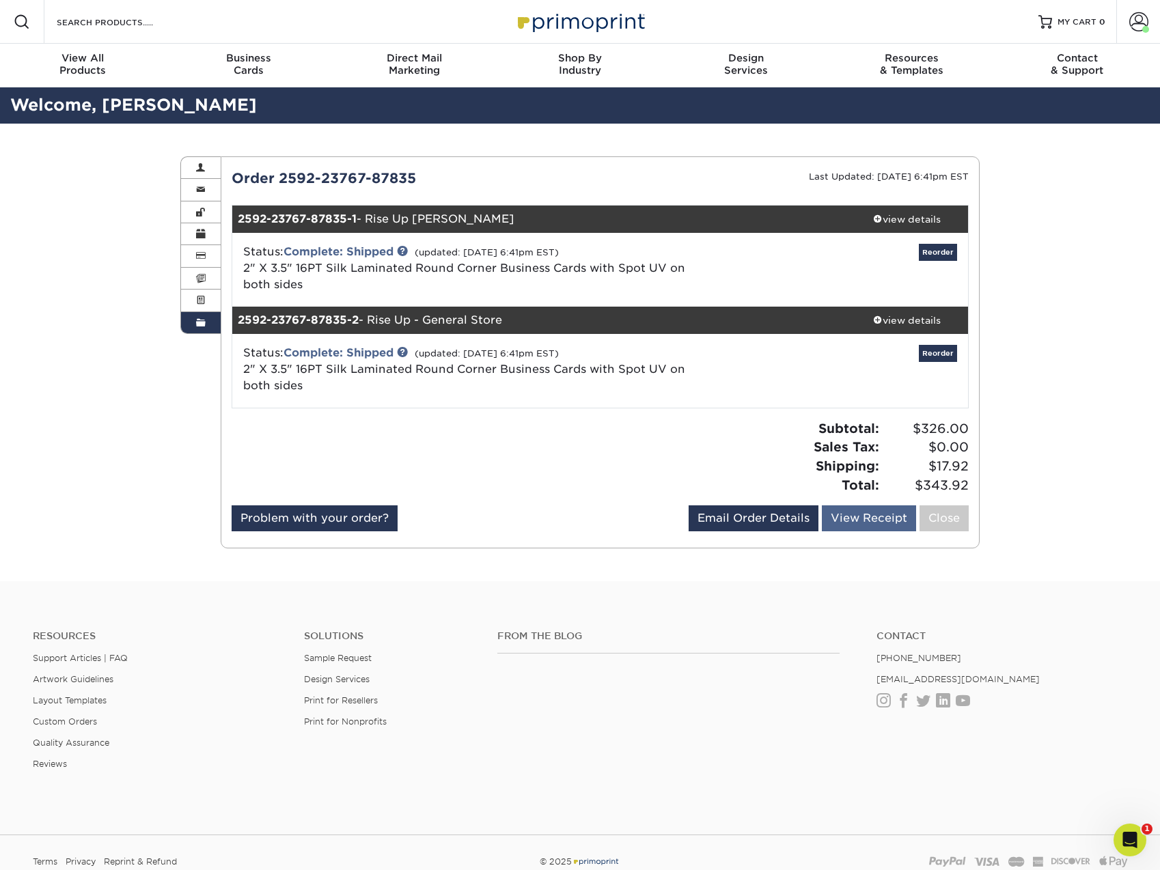 The image size is (1160, 870). Describe the element at coordinates (580, 58) in the screenshot. I see `span: Shop By` at that location.